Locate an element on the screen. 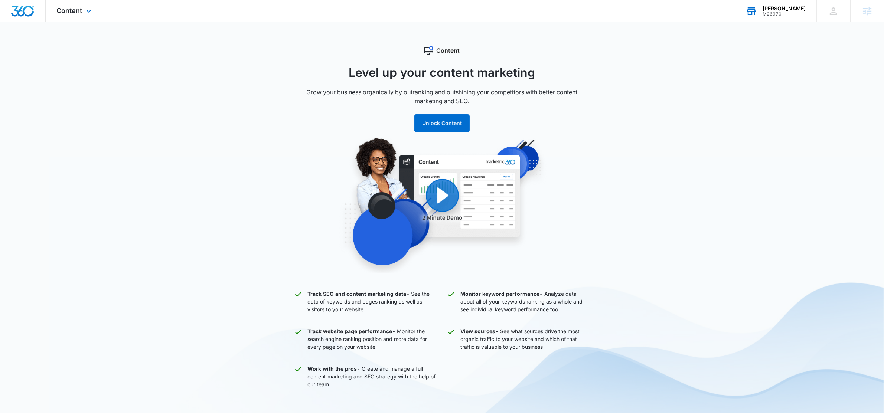 The image size is (884, 413). strong: Monitor keyword performance - is located at coordinates (502, 294).